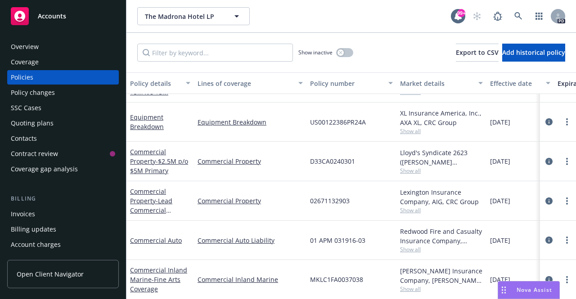  I want to click on a: Overview, so click(63, 47).